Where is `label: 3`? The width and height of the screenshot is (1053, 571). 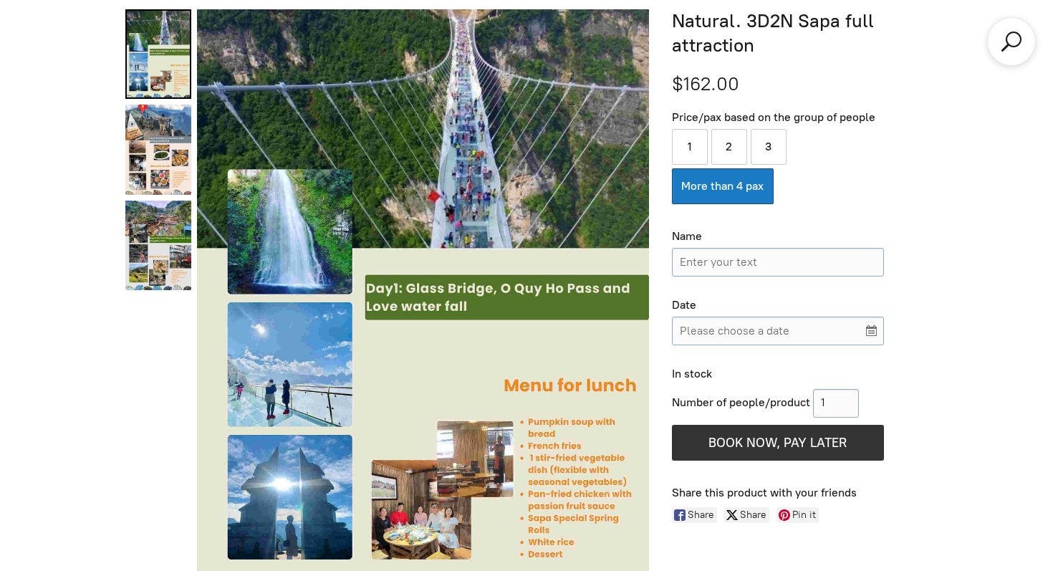
label: 3 is located at coordinates (769, 147).